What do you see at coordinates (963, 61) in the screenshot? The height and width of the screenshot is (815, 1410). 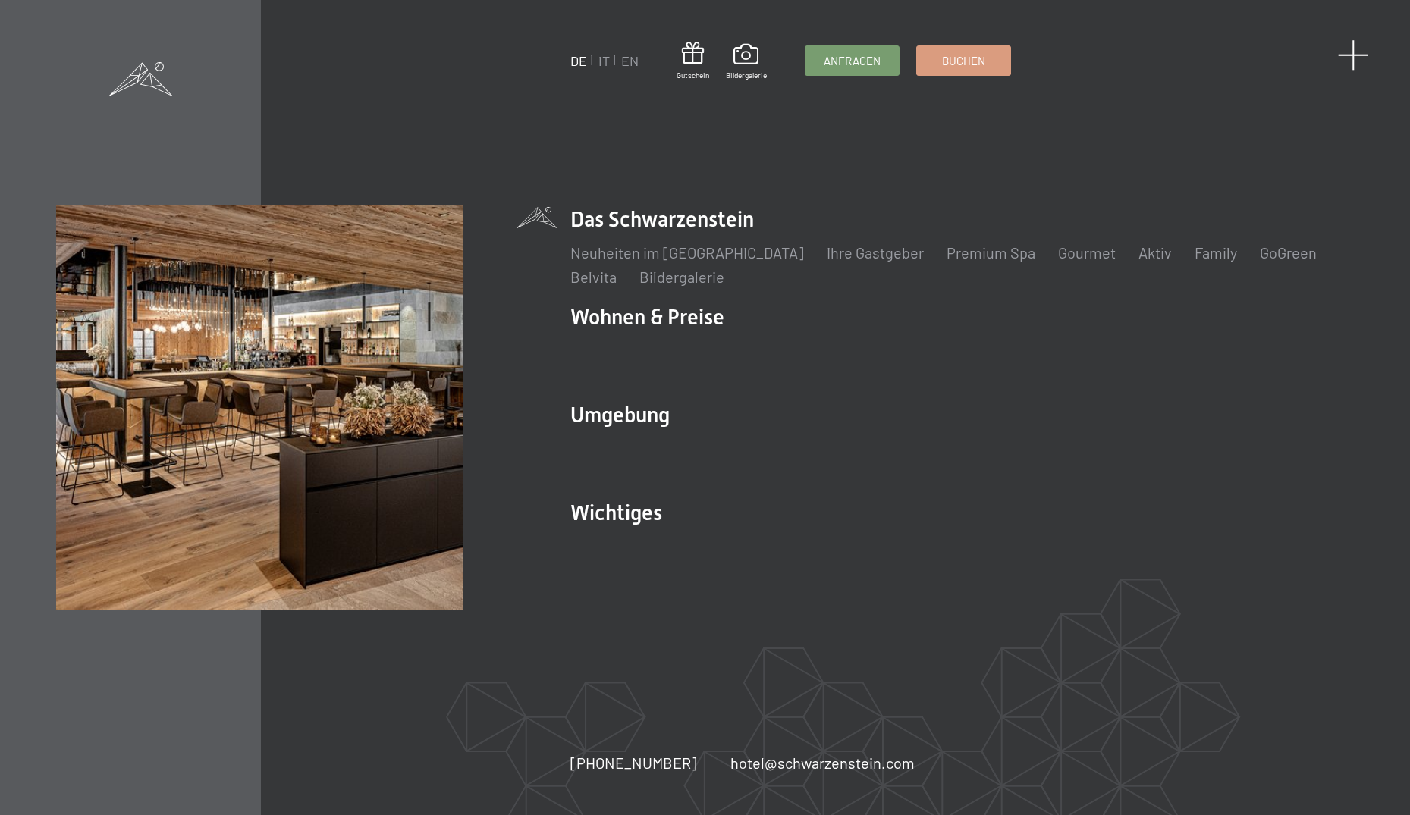 I see `a: Buchen` at bounding box center [963, 61].